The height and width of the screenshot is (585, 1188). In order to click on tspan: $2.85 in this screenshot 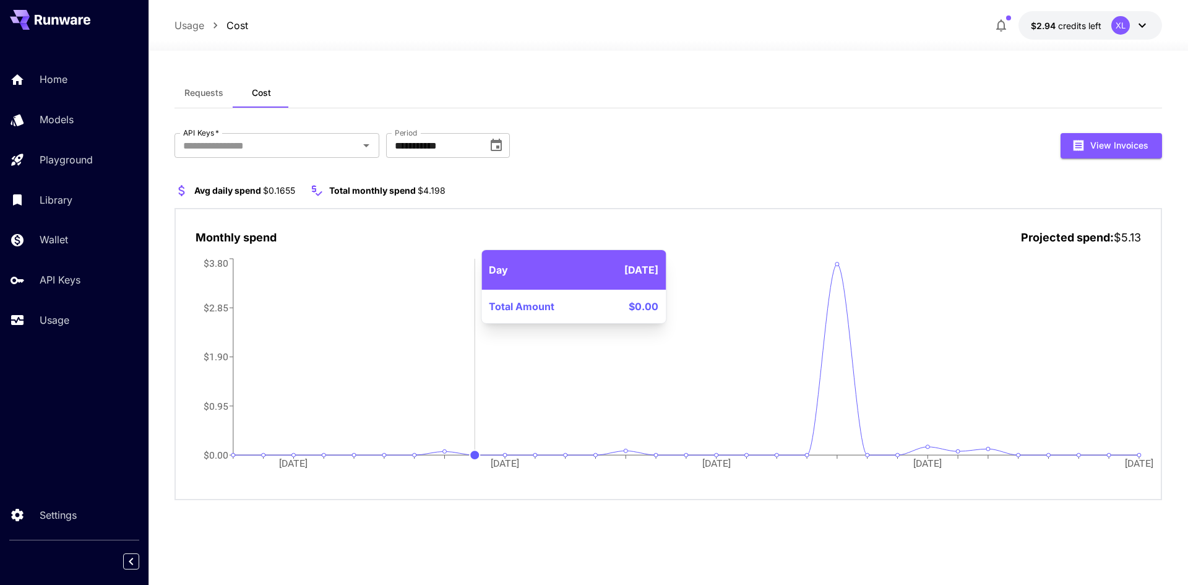, I will do `click(216, 308)`.